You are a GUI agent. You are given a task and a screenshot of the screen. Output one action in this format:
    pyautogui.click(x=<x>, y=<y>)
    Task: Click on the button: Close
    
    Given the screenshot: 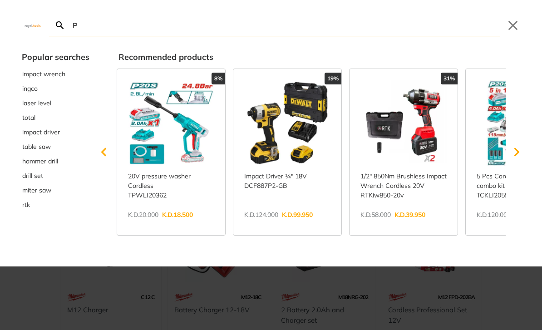 What is the action you would take?
    pyautogui.click(x=513, y=25)
    